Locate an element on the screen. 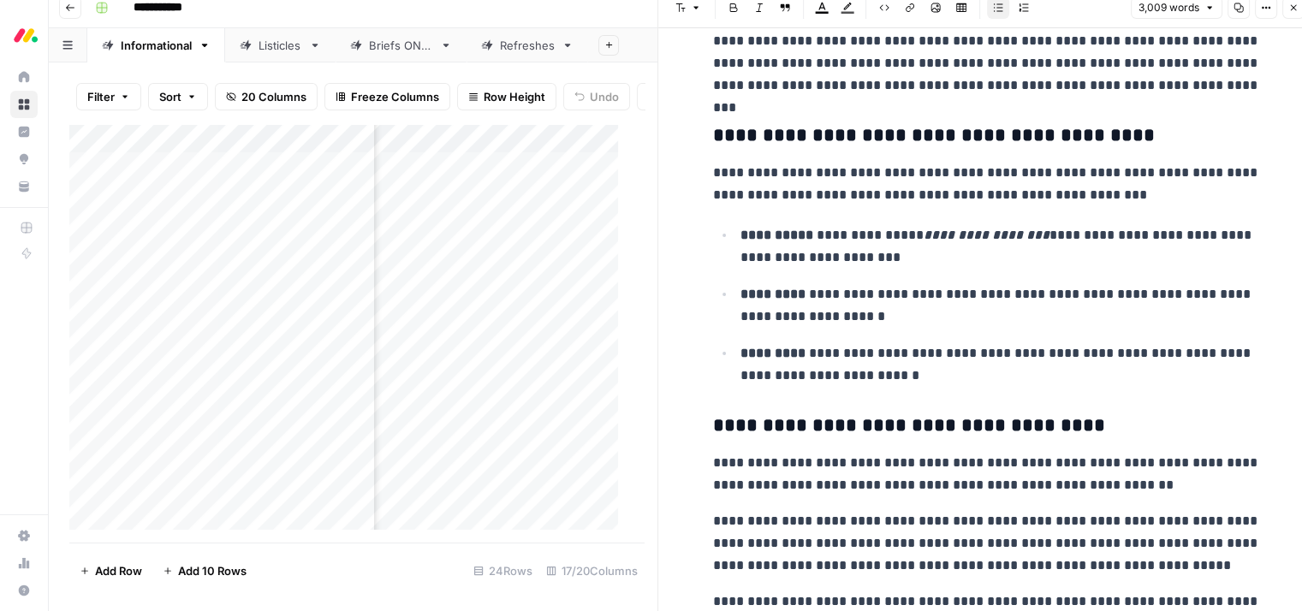 The image size is (1302, 611). span: Sort is located at coordinates (170, 97).